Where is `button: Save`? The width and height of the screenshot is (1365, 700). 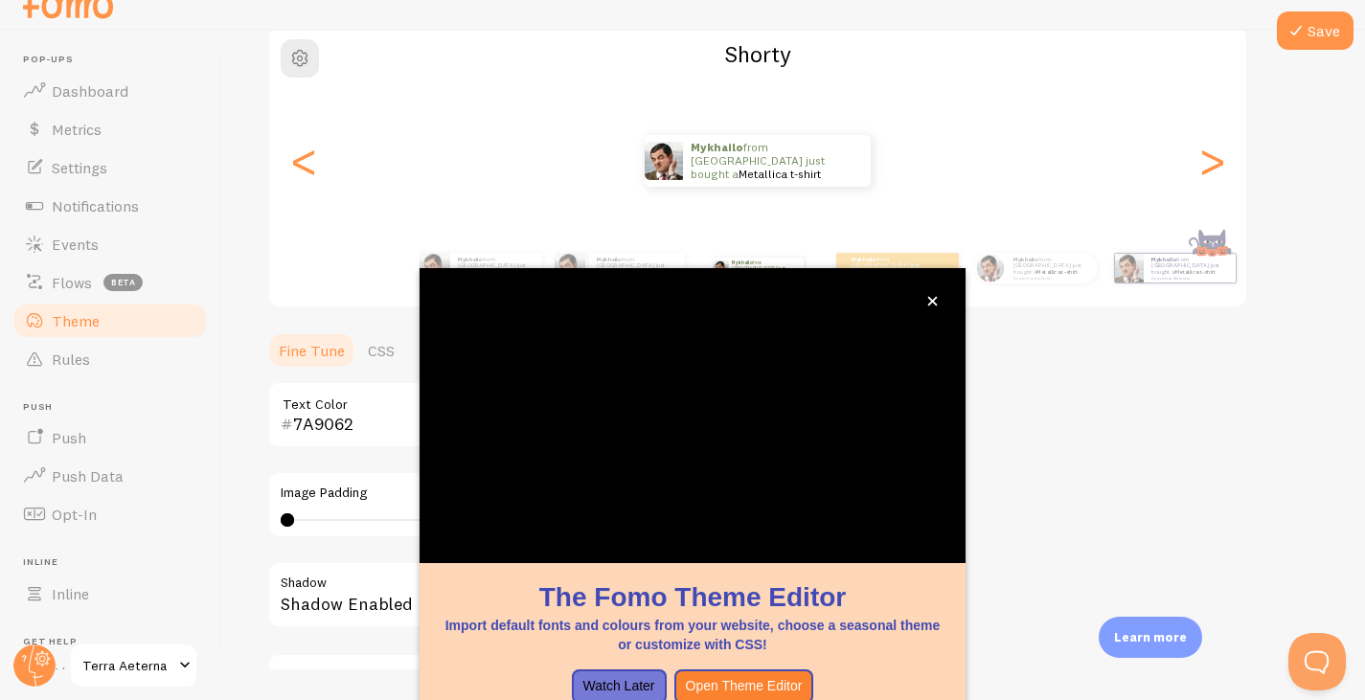
button: Save is located at coordinates (1315, 31).